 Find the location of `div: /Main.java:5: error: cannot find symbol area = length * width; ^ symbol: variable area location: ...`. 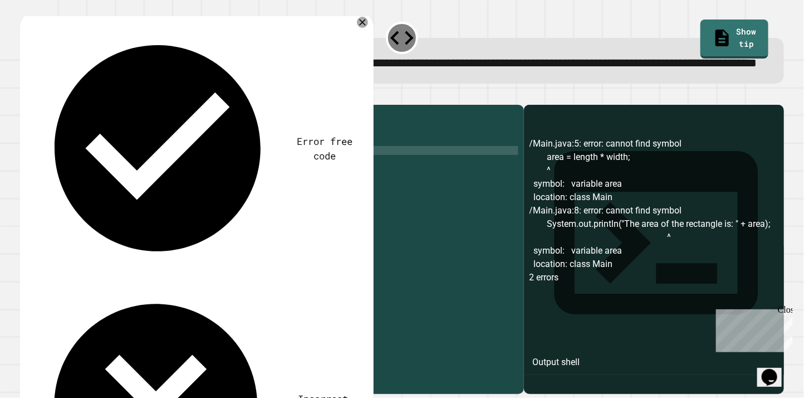

div: /Main.java:5: error: cannot find symbol area = length * width; ^ symbol: variable area location: ... is located at coordinates (654, 265).